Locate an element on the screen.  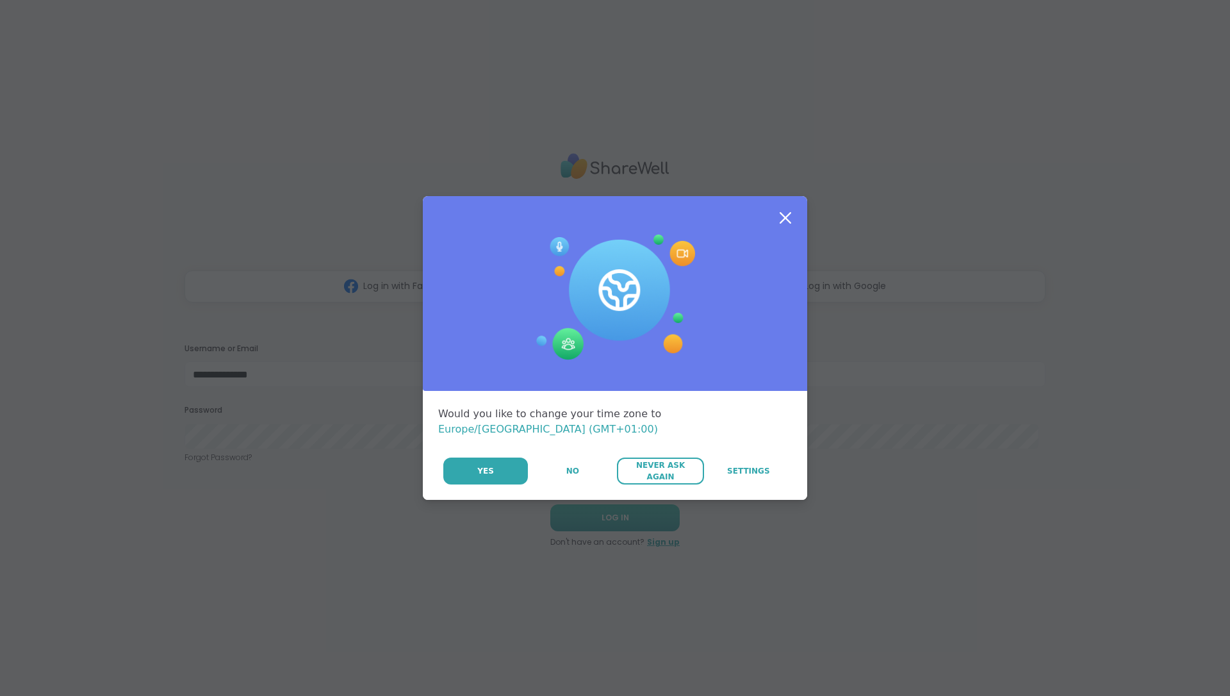
div: Would you like to change your time zone to is located at coordinates (615, 422).